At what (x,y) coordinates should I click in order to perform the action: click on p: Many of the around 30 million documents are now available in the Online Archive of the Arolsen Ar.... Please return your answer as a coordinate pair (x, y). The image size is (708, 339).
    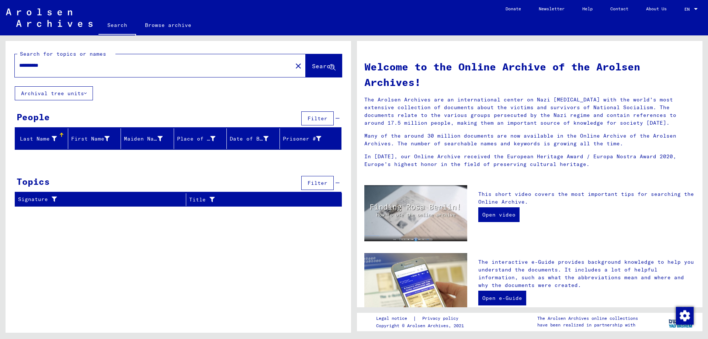
    Looking at the image, I should click on (530, 140).